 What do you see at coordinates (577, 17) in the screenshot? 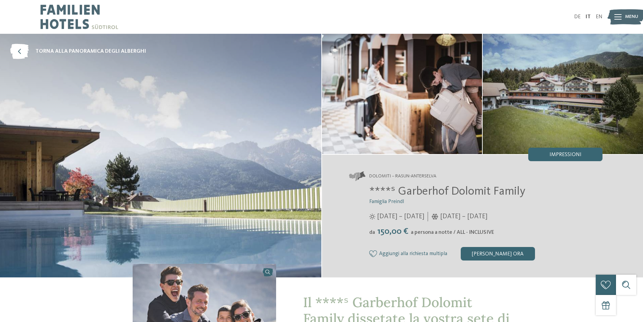
I see `a: DE` at bounding box center [577, 17].